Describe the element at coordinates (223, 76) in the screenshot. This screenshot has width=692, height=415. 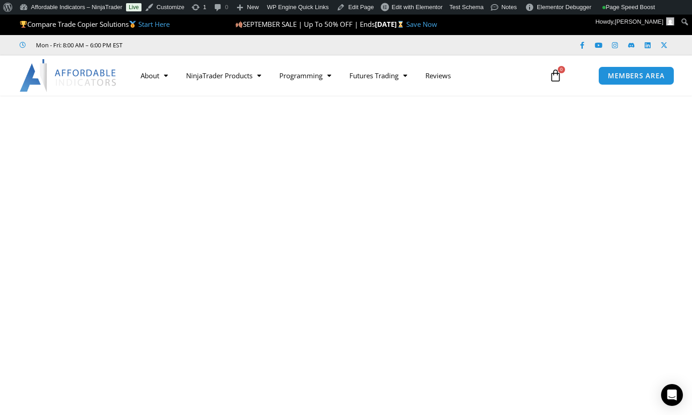
I see `a: NinjaTrader Products` at that location.